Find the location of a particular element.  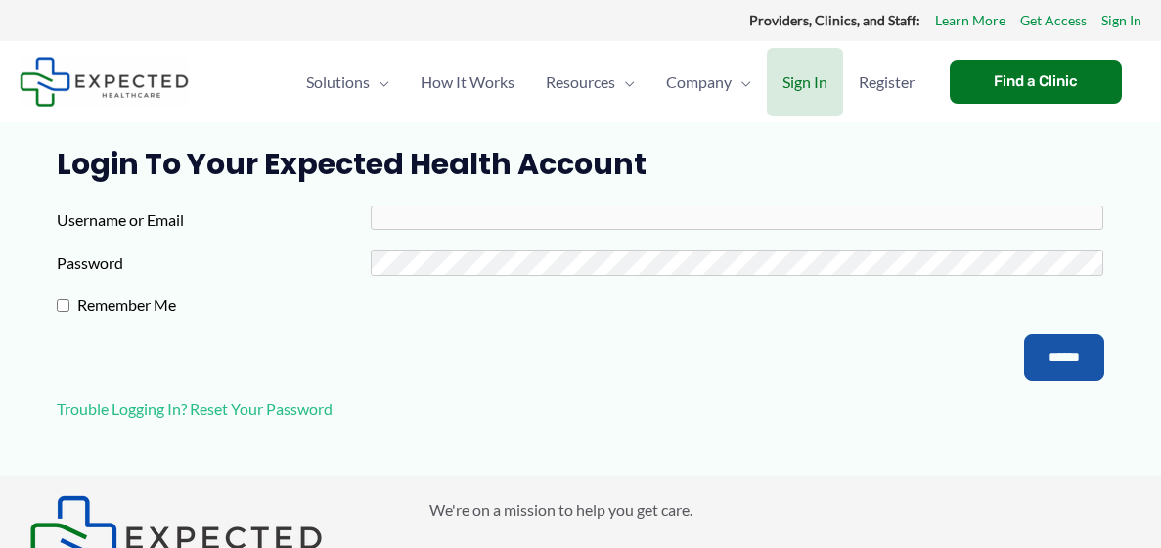

a: CompanyMenu Toggle is located at coordinates (708, 82).